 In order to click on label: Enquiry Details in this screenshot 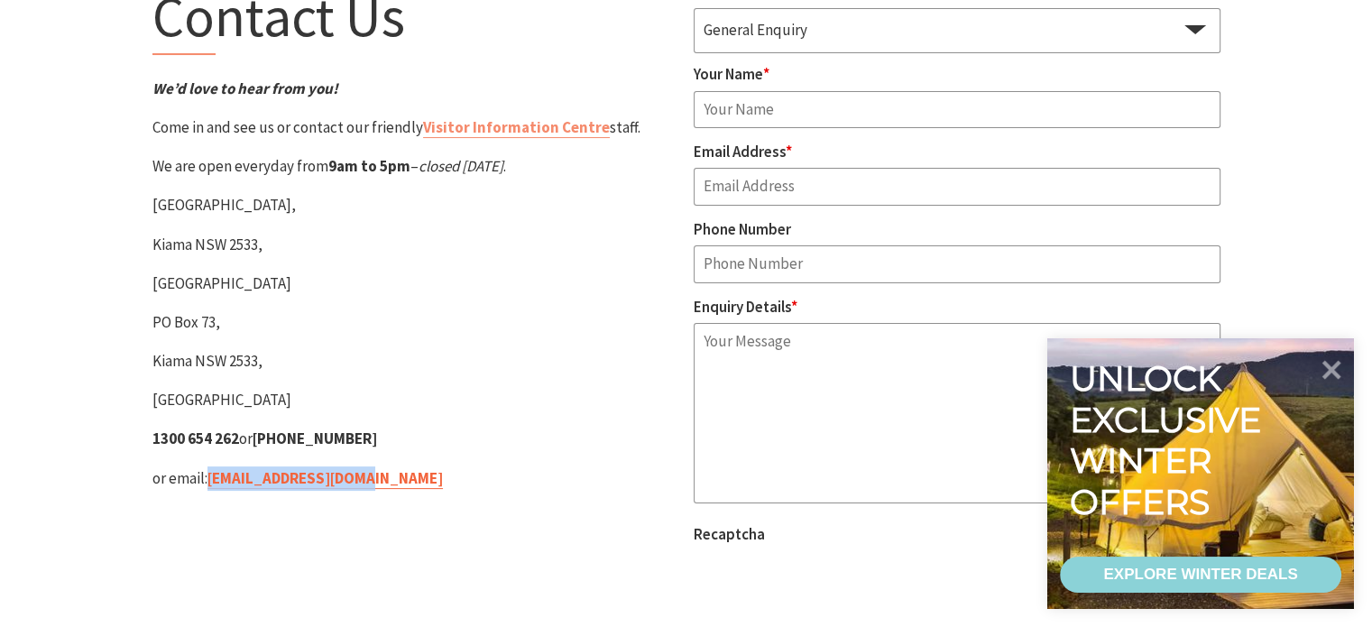, I will do `click(745, 307)`.